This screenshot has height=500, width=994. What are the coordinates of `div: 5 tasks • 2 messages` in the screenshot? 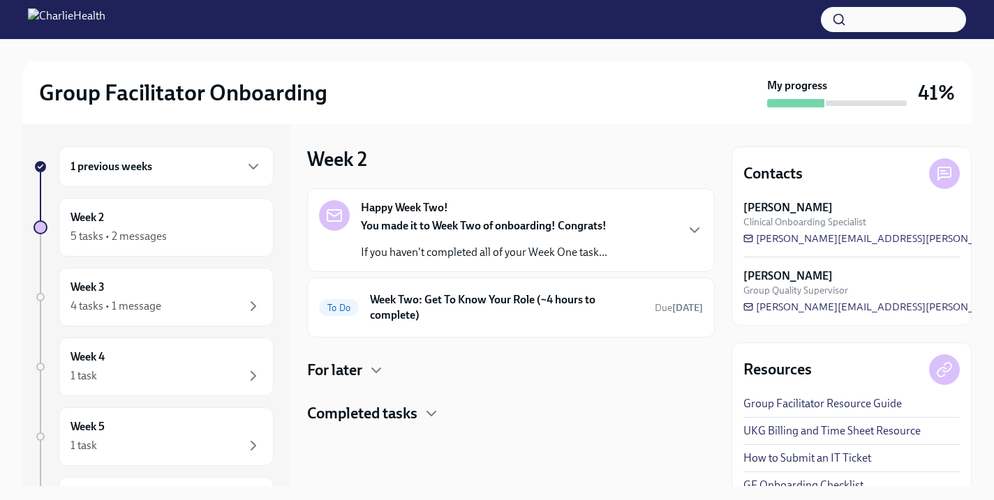 It's located at (119, 237).